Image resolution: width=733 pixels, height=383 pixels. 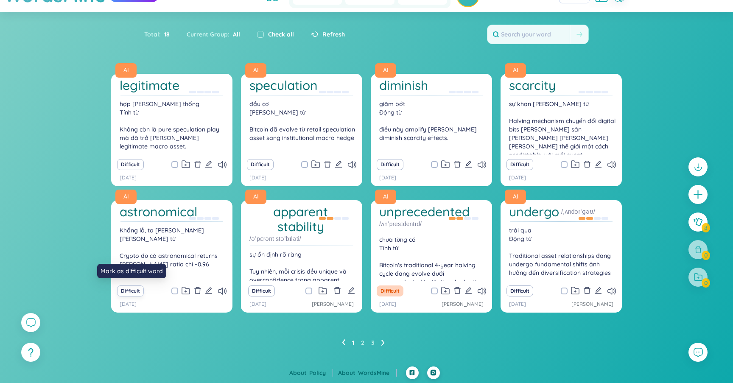 I want to click on div: trải qua Động từ Traditional asset relationships đang undergo fundamental shifts ảnh hưởng đến ..., so click(x=561, y=253).